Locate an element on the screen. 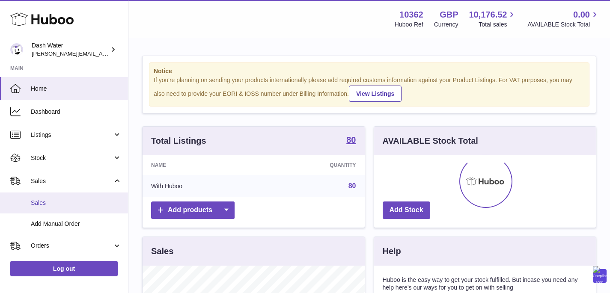  a: Log out is located at coordinates (64, 269).